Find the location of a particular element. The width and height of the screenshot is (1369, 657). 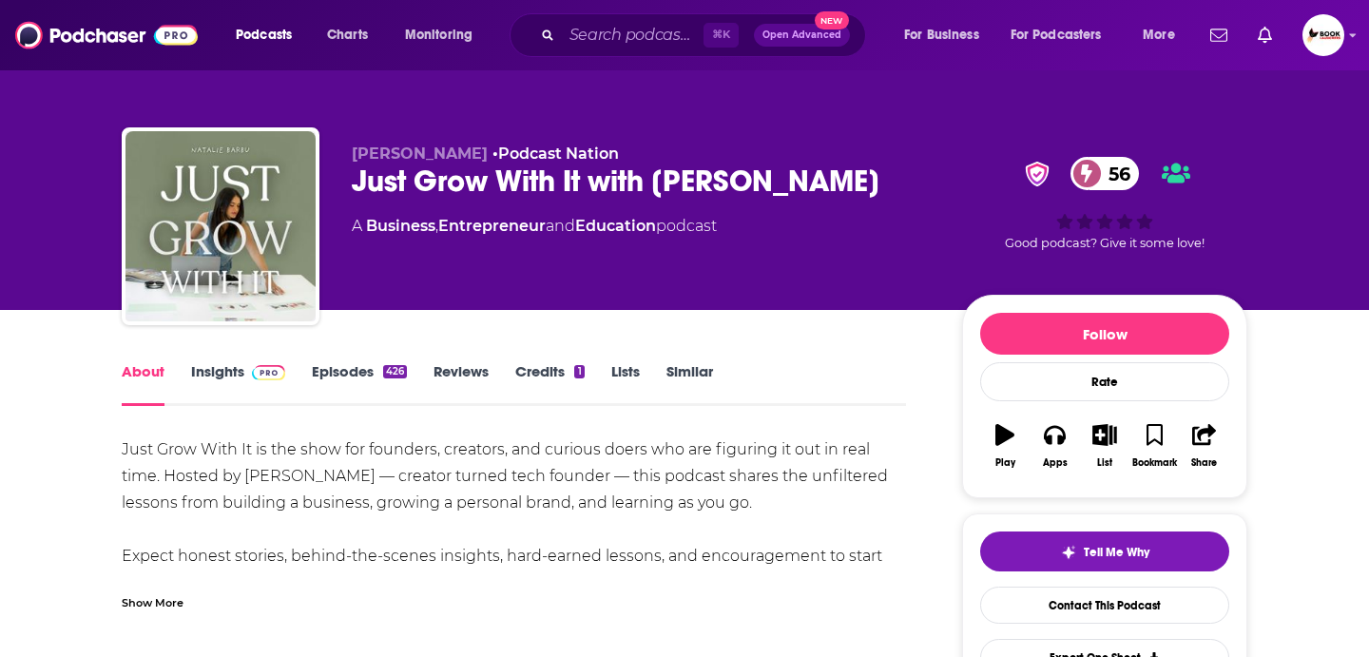

span: Monitoring is located at coordinates (438, 35).